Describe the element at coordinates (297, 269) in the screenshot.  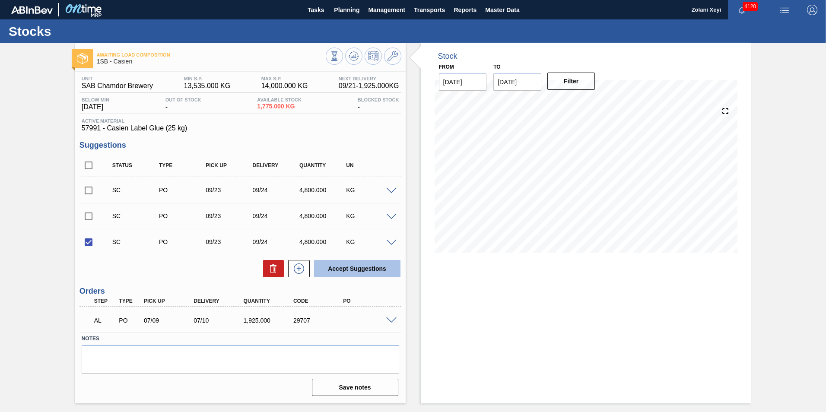
I see `div: New suggestion` at that location.